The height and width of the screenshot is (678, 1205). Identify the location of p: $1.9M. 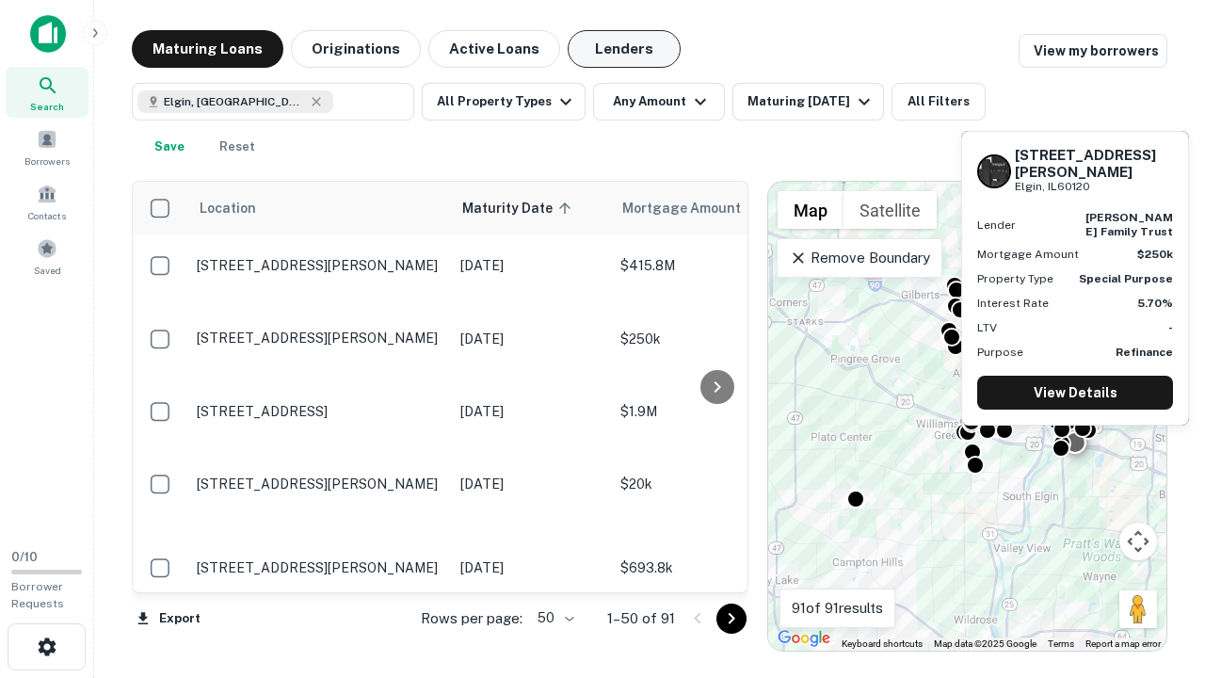
(714, 411).